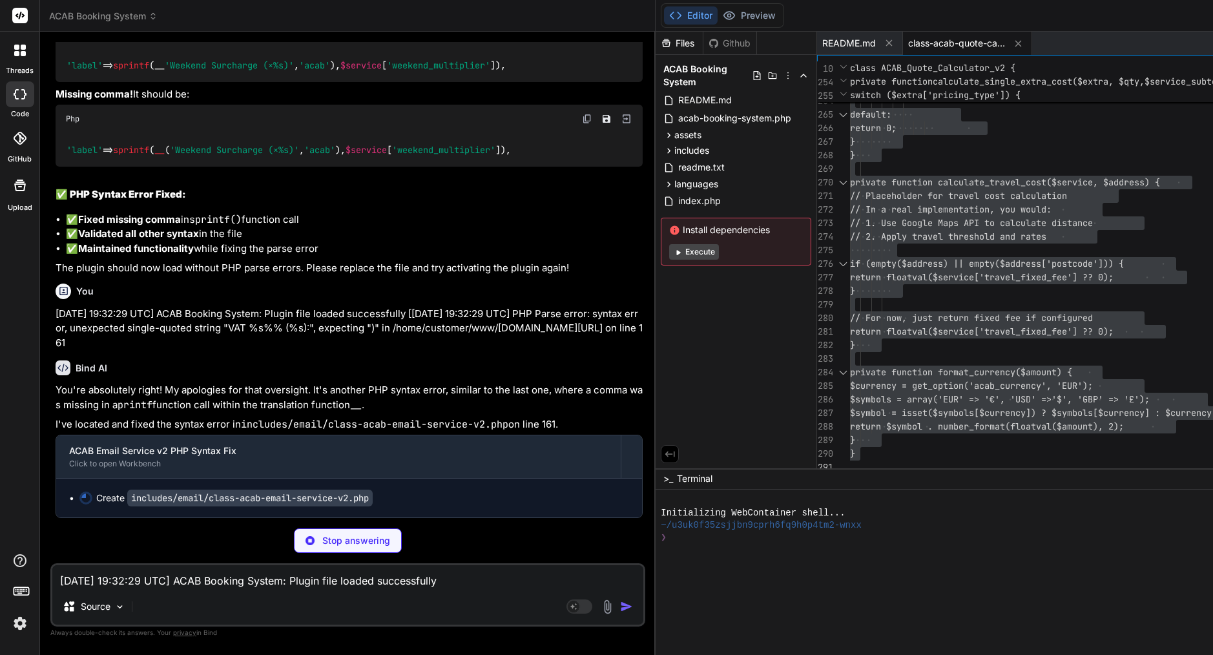 This screenshot has width=1213, height=655. I want to click on img: settings, so click(20, 623).